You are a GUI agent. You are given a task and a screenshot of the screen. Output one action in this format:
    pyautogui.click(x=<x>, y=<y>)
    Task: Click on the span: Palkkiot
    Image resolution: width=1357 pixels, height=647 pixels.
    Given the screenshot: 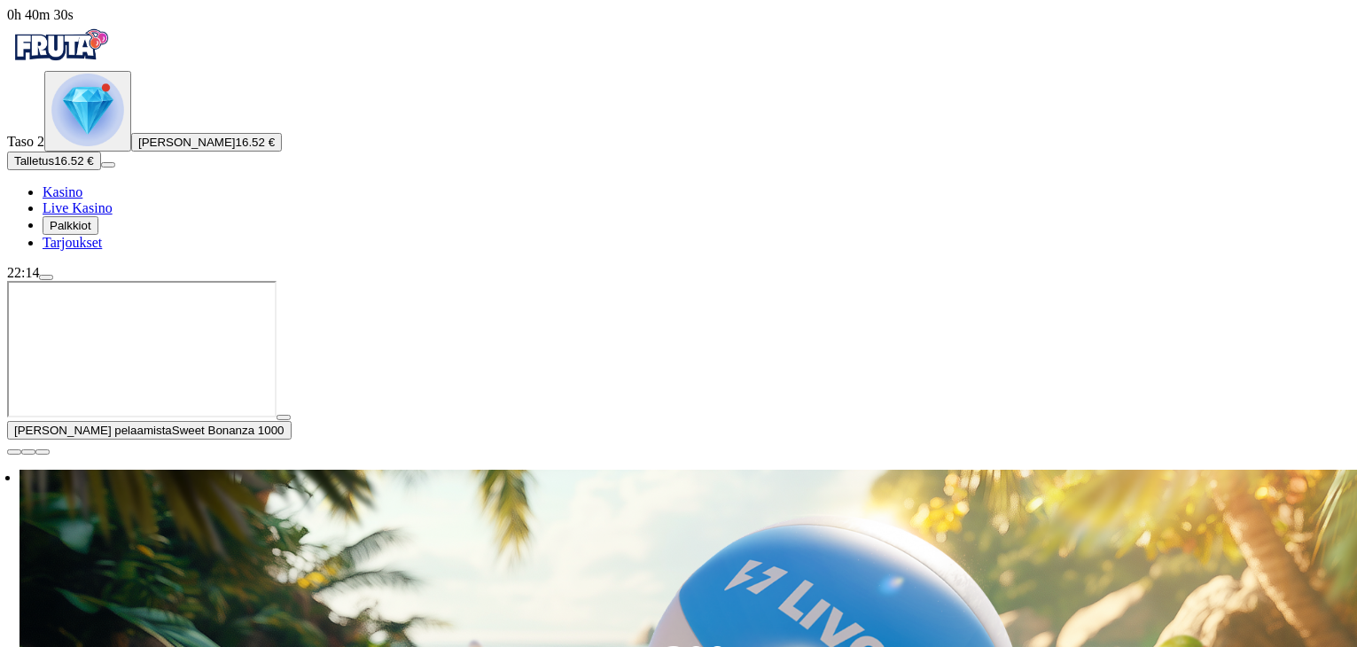 What is the action you would take?
    pyautogui.click(x=70, y=225)
    